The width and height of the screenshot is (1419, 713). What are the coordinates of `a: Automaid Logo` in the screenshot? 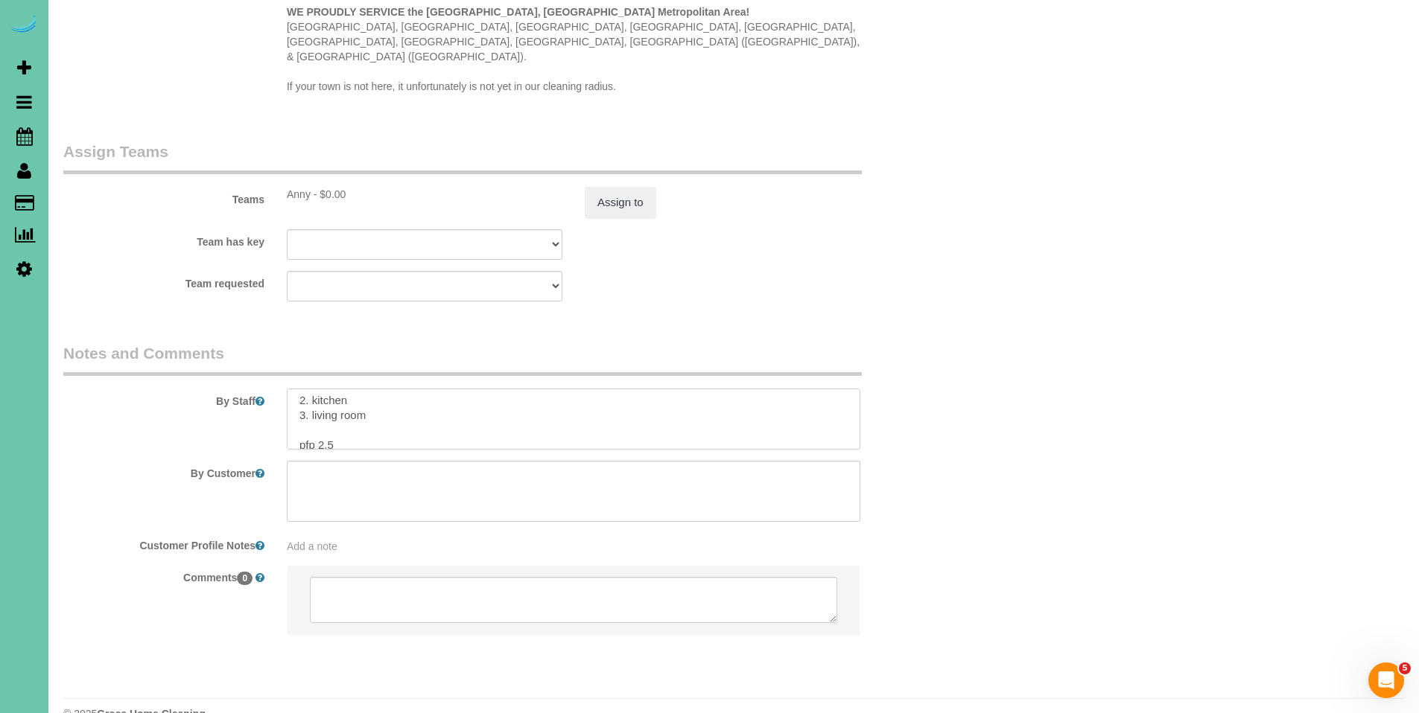 It's located at (24, 25).